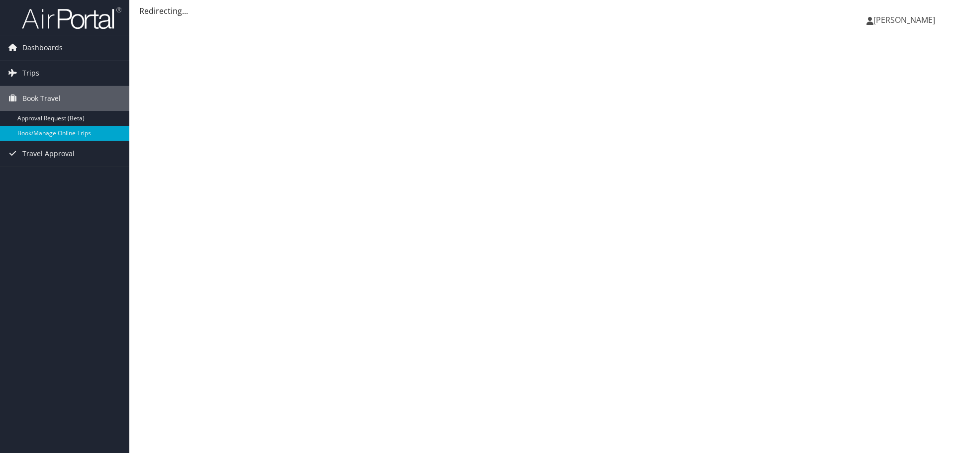  Describe the element at coordinates (72, 18) in the screenshot. I see `img: airportal-logo.png` at that location.